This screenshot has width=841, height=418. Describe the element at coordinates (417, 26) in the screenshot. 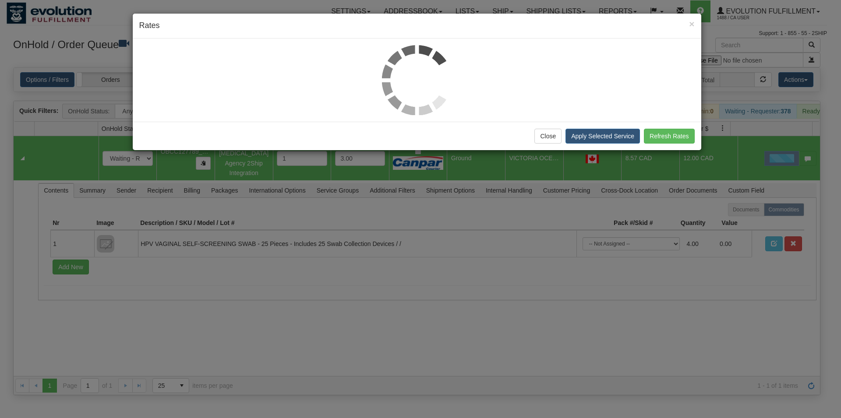

I see `h4: Rates` at that location.